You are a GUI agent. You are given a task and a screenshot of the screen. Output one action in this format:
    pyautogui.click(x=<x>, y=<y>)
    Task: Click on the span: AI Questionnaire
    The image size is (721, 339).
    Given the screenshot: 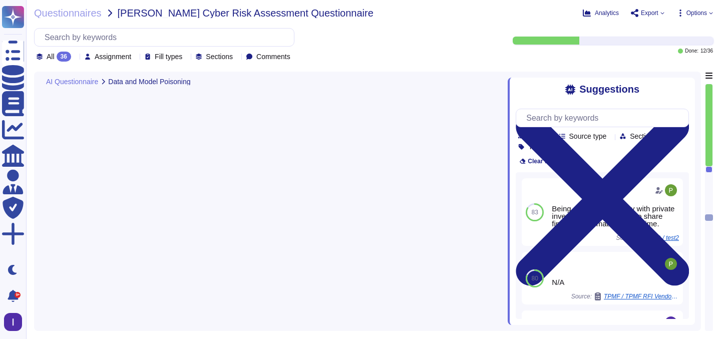 What is the action you would take?
    pyautogui.click(x=72, y=82)
    